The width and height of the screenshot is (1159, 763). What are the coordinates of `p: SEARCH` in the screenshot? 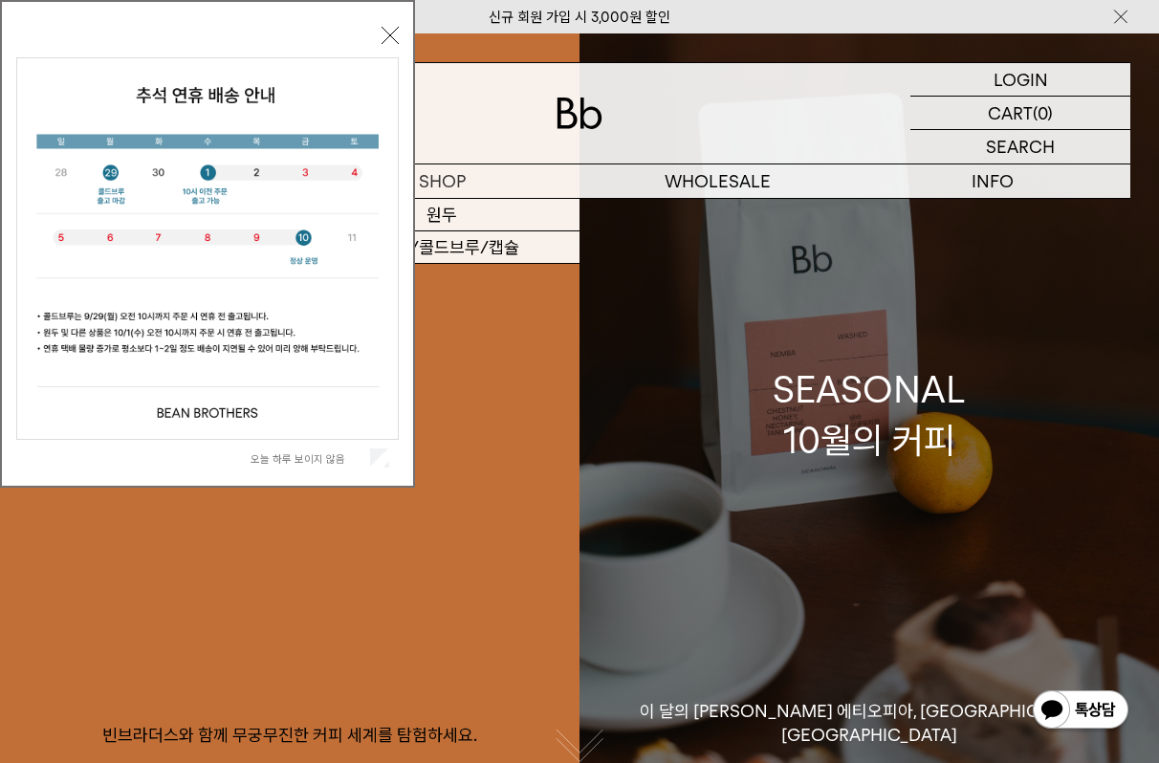 It's located at (1020, 146).